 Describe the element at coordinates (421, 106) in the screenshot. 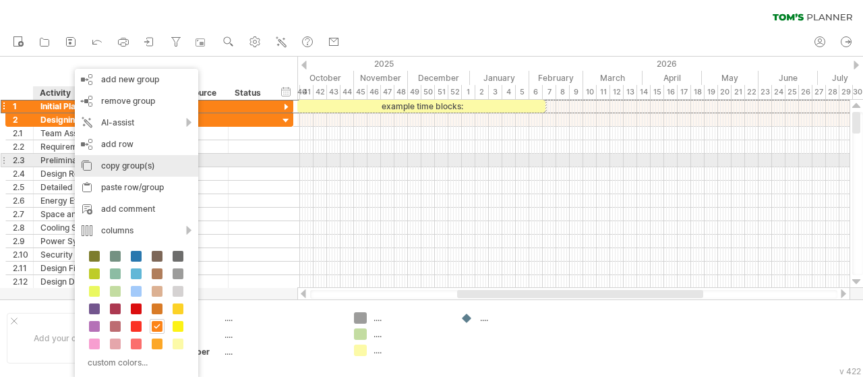

I see `div: example time blocks:` at that location.